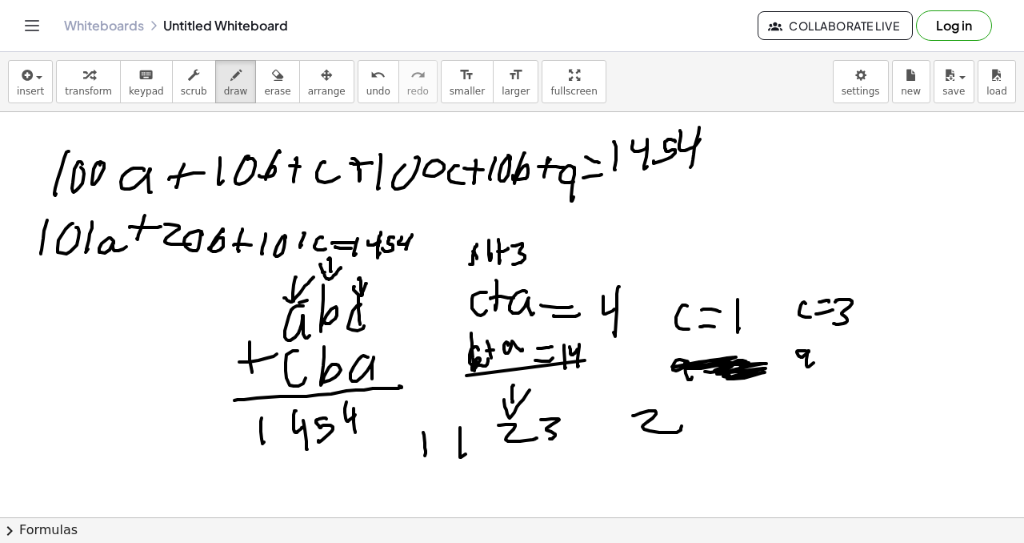 Image resolution: width=1024 pixels, height=543 pixels. What do you see at coordinates (379, 91) in the screenshot?
I see `span: undo` at bounding box center [379, 91].